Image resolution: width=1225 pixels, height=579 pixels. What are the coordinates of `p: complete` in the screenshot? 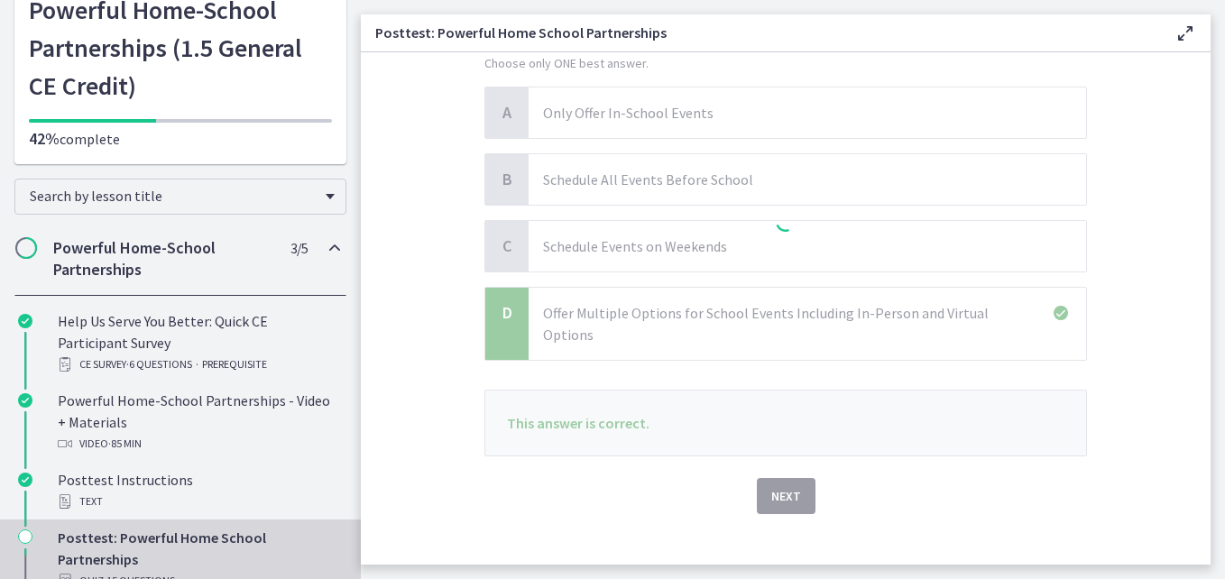 It's located at (180, 139).